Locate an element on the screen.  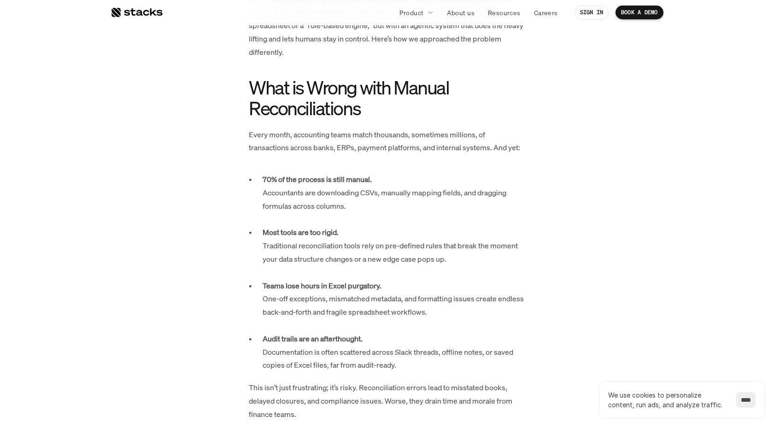
p: Resources is located at coordinates (504, 12).